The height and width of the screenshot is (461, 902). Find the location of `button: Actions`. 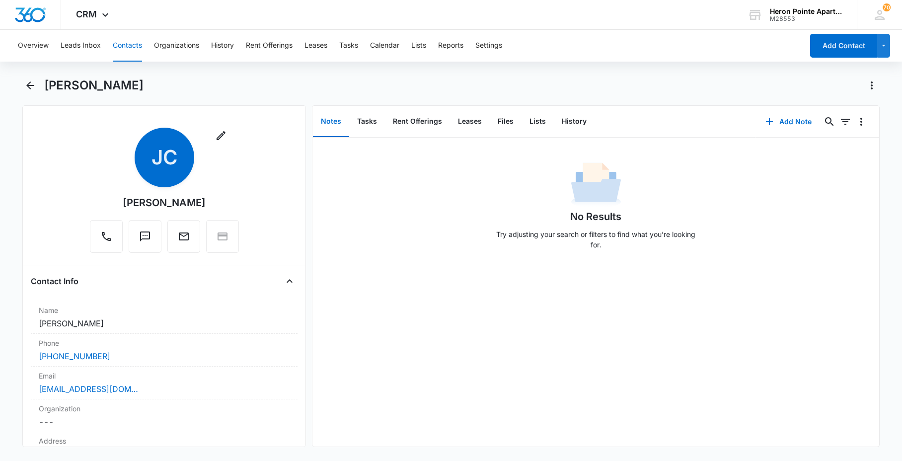

button: Actions is located at coordinates (872, 85).